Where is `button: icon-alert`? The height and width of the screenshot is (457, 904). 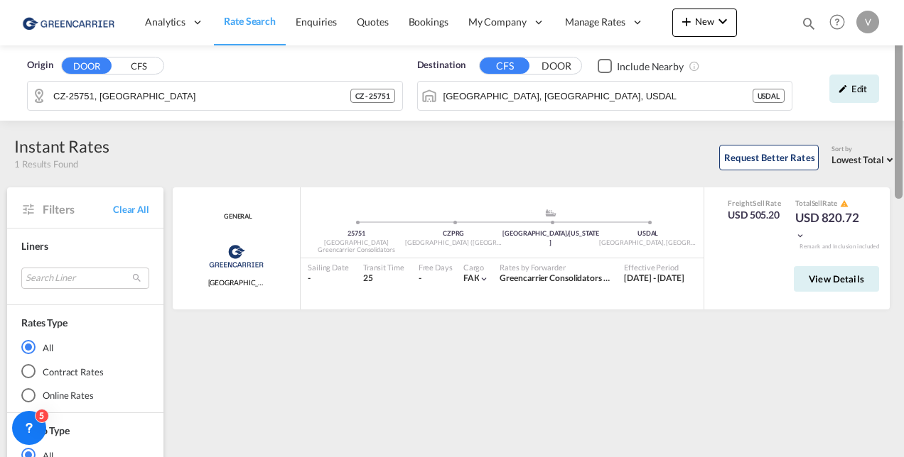 button: icon-alert is located at coordinates (843, 203).